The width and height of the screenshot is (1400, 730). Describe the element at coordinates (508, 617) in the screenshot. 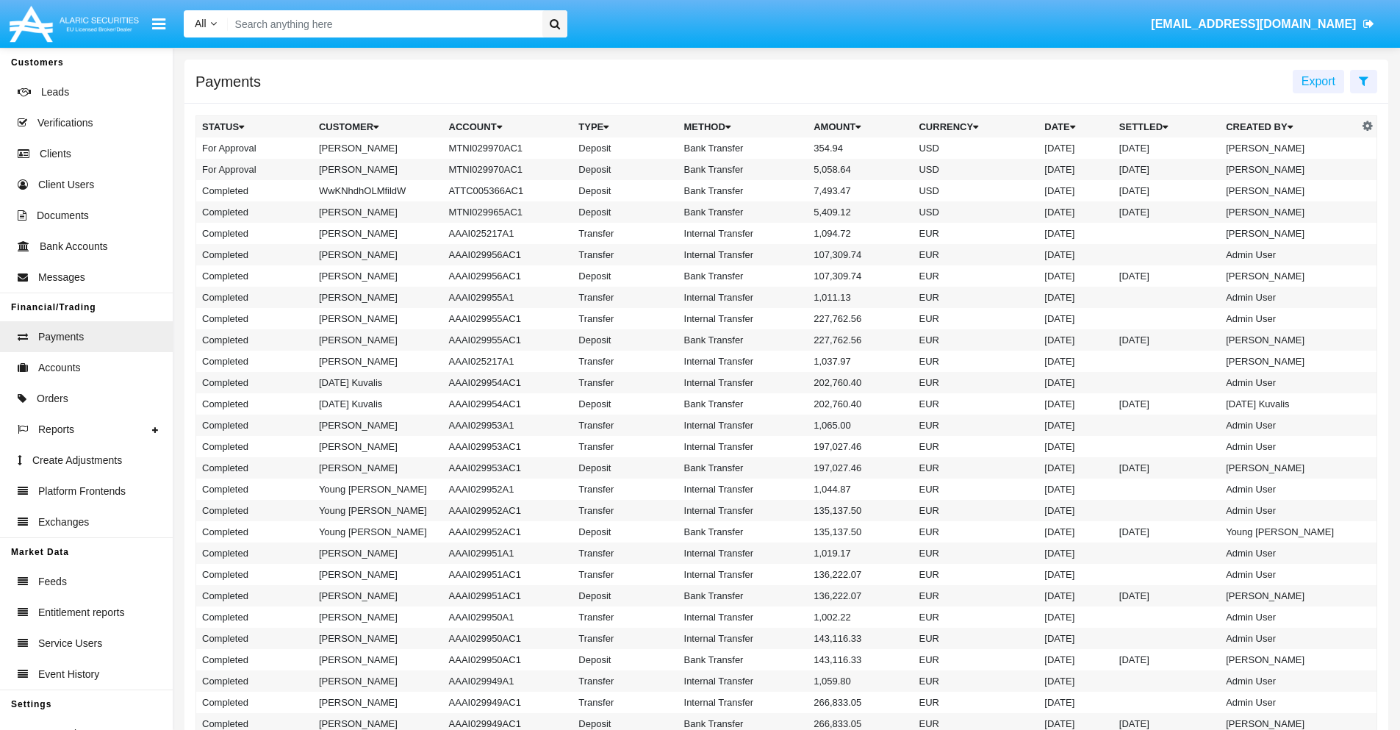

I see `td: AAAI029950A1` at that location.